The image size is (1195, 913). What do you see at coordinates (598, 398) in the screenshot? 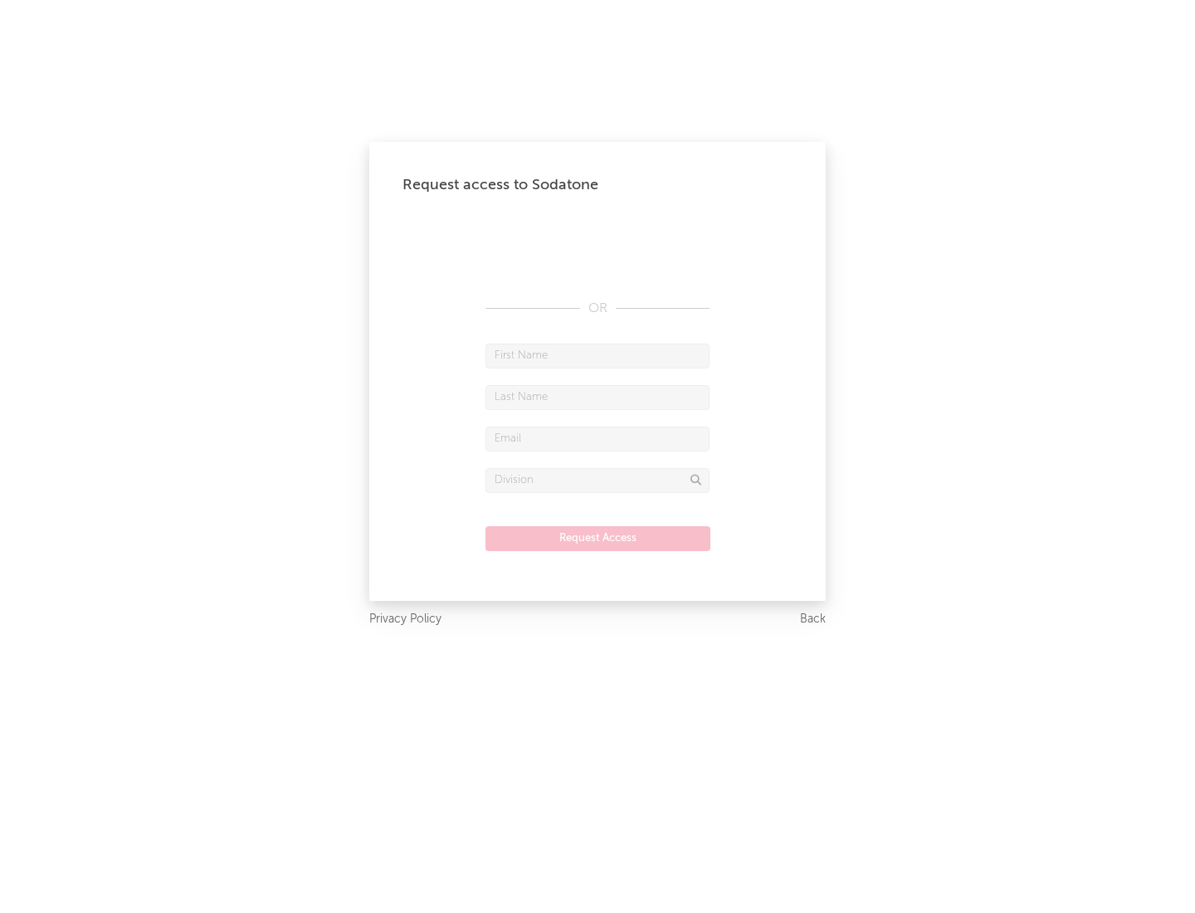
I see `input: Last Name` at bounding box center [598, 398].